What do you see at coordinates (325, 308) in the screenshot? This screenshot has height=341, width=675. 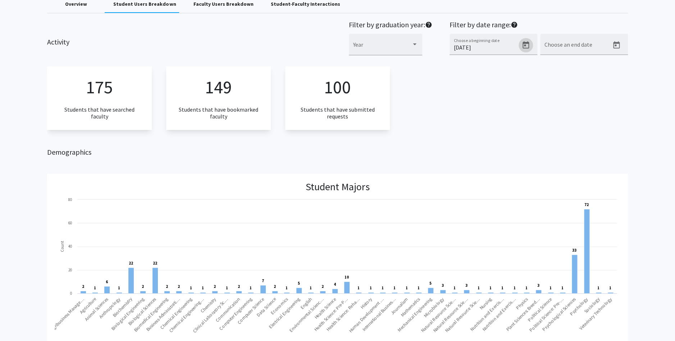 I see `text: Health Science` at bounding box center [325, 308].